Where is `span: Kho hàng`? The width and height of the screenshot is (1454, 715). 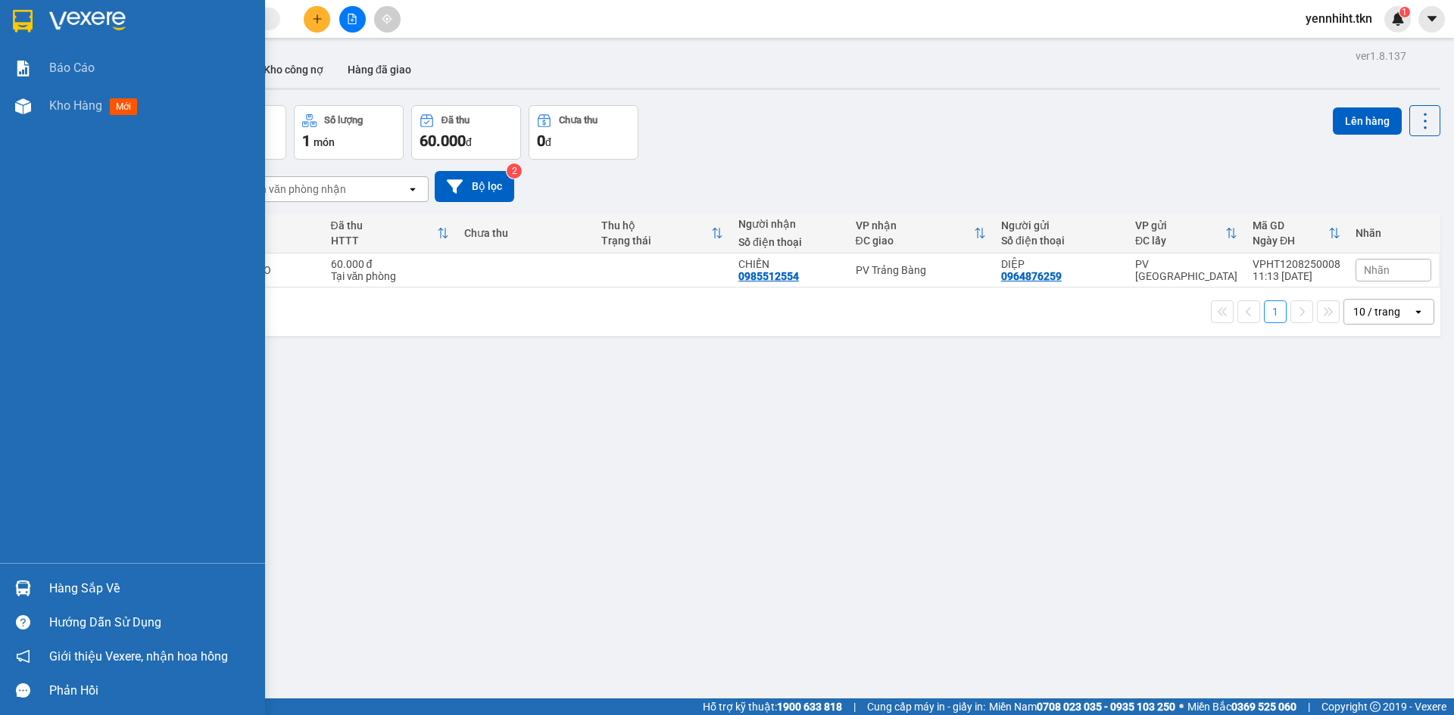
span: Kho hàng is located at coordinates (76, 105).